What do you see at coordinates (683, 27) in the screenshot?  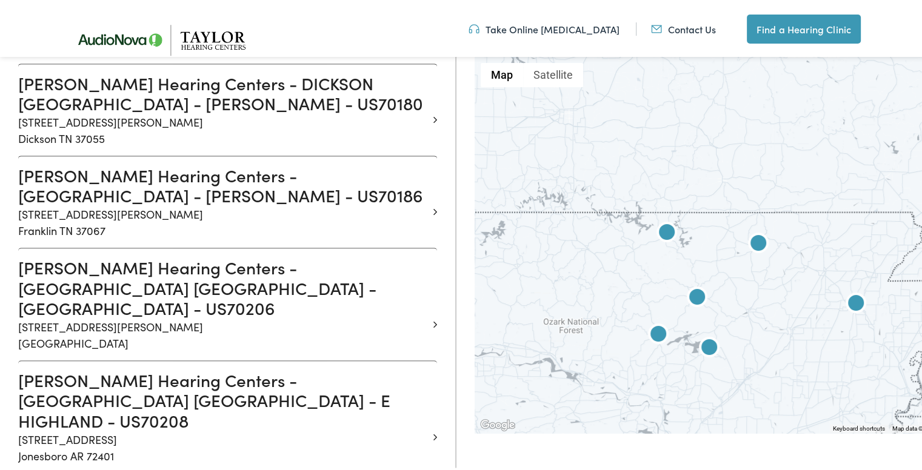 I see `a: Contact Us` at bounding box center [683, 27].